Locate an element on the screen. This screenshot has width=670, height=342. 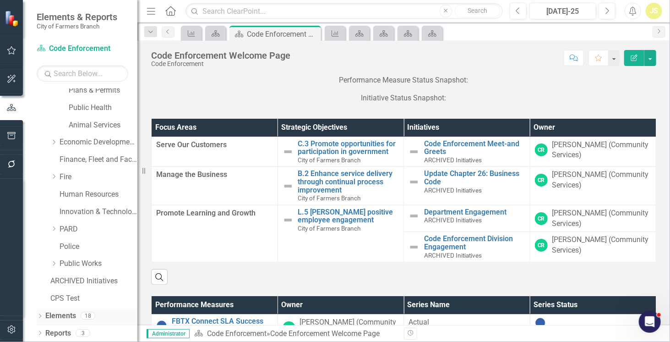
input: Search ClearPoint... is located at coordinates (344, 11).